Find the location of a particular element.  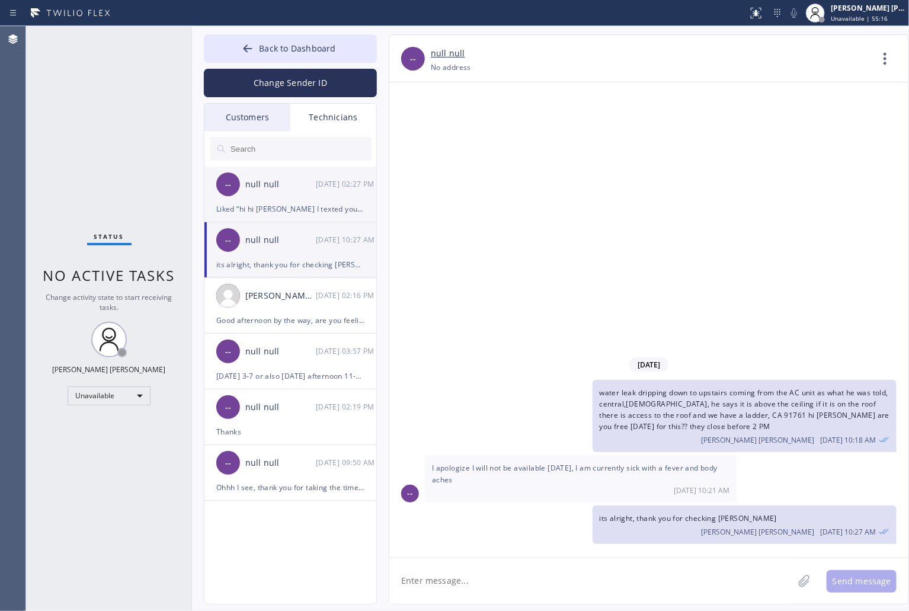

div: Unavailable is located at coordinates (109, 396).